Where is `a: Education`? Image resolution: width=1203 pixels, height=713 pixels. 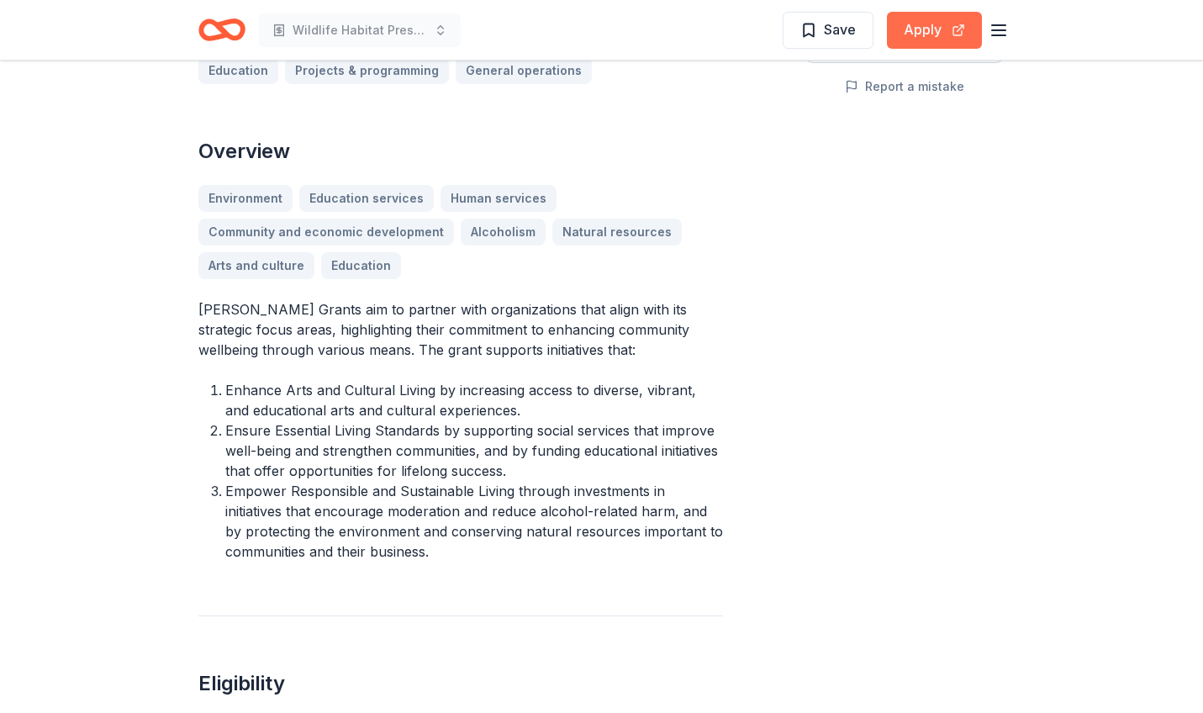 a: Education is located at coordinates (238, 71).